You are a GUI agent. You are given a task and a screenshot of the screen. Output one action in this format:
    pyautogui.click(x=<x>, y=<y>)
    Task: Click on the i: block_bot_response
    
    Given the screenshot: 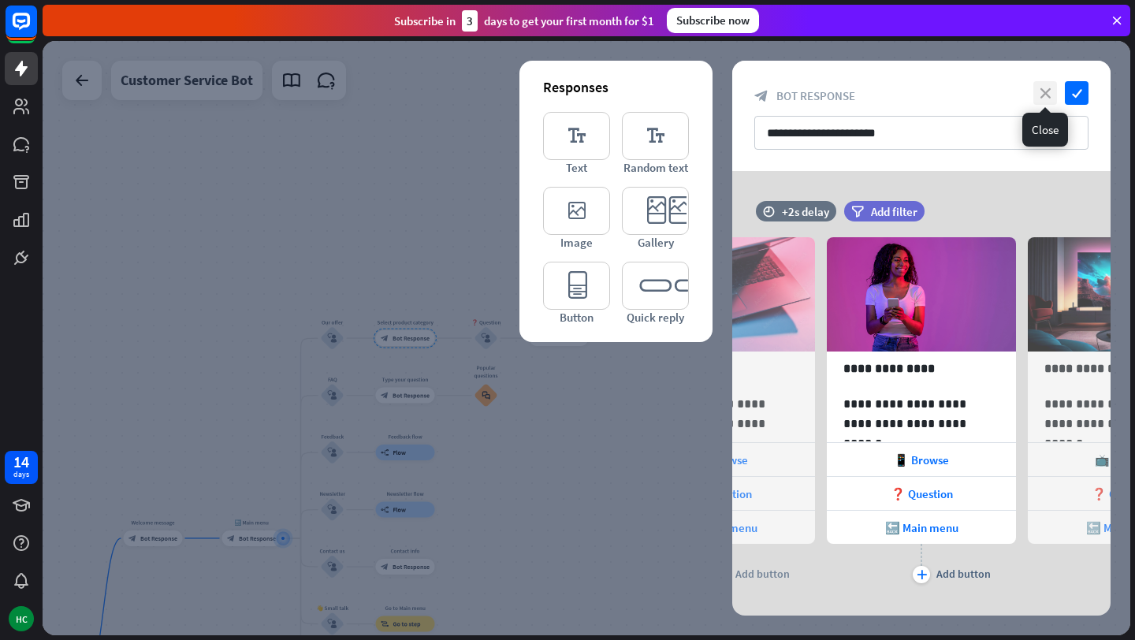 What is the action you would take?
    pyautogui.click(x=761, y=96)
    